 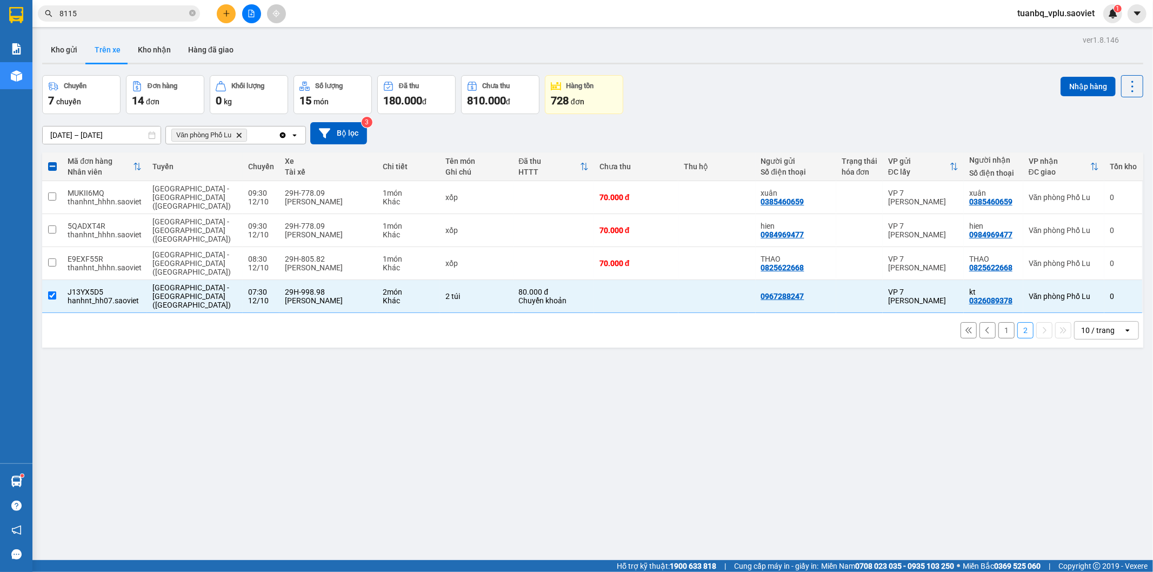 I want to click on div: 2 túi, so click(x=476, y=296).